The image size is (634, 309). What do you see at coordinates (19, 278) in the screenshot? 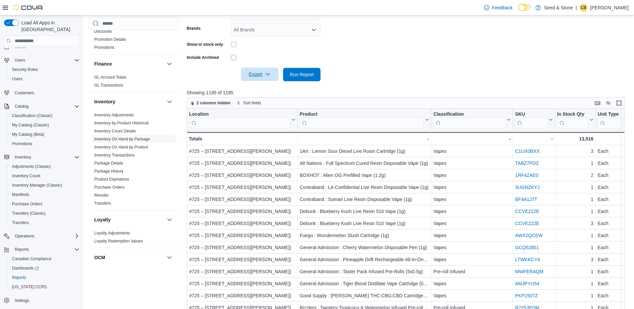
I see `a: Reports` at bounding box center [19, 278].